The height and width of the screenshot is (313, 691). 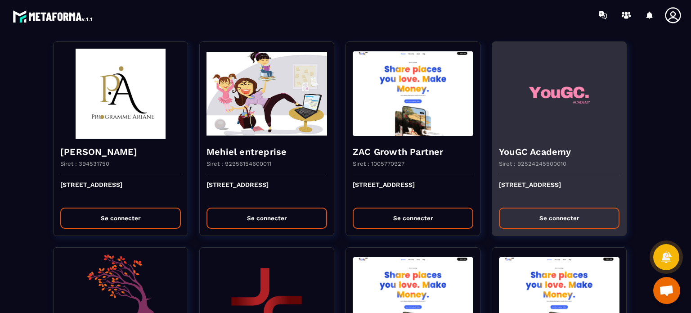 I want to click on img: logo, so click(x=53, y=16).